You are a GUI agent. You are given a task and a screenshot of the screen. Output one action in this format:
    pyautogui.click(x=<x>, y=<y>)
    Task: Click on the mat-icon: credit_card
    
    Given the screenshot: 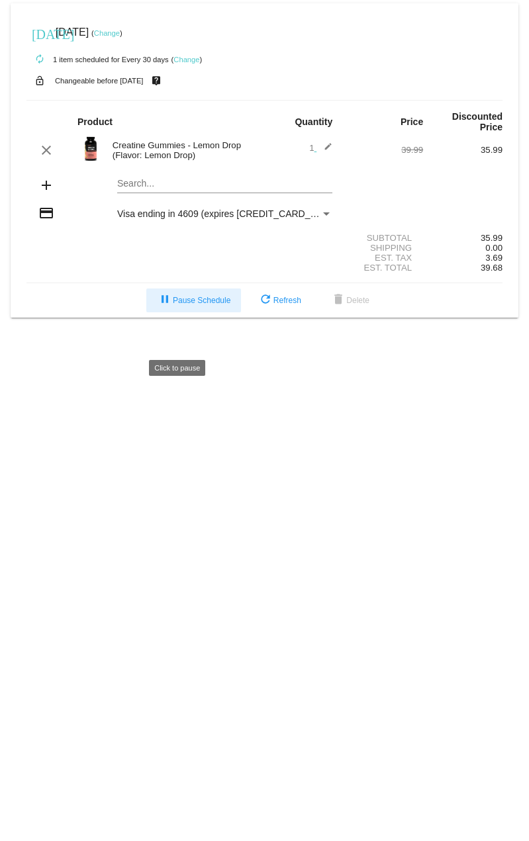 What is the action you would take?
    pyautogui.click(x=46, y=213)
    